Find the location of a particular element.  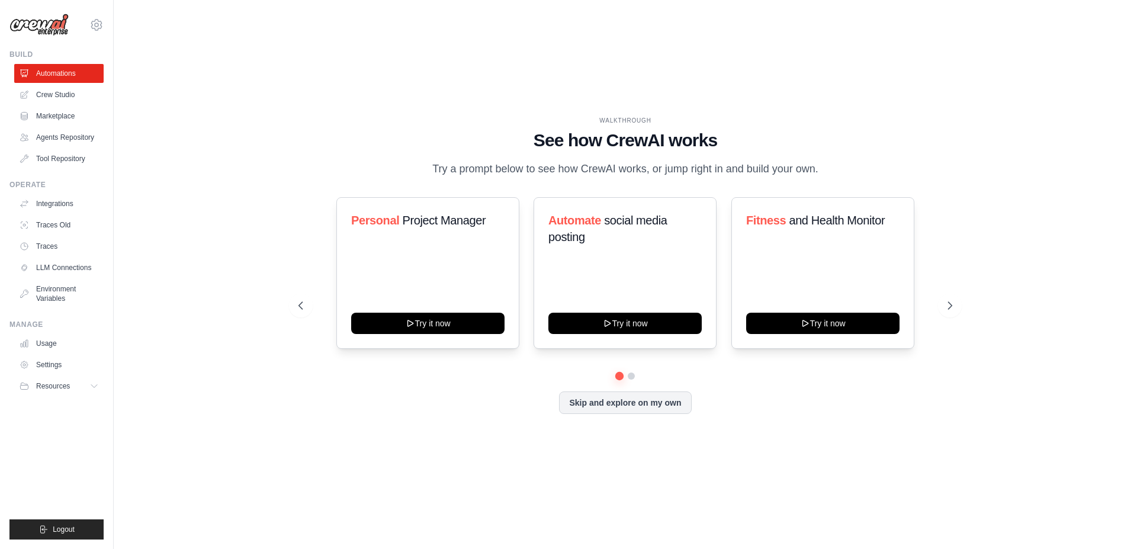

img: Logo is located at coordinates (39, 25).